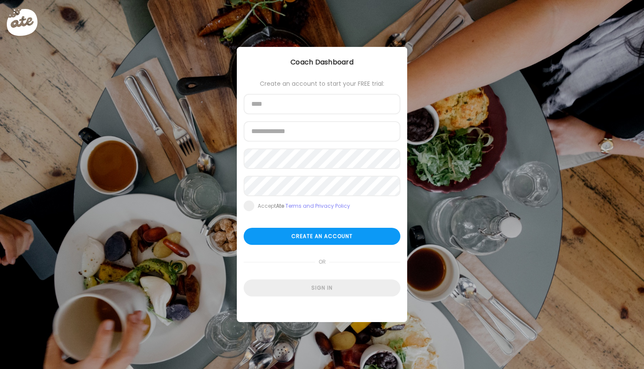 This screenshot has height=369, width=644. What do you see at coordinates (280, 205) in the screenshot?
I see `b: Ate` at bounding box center [280, 205].